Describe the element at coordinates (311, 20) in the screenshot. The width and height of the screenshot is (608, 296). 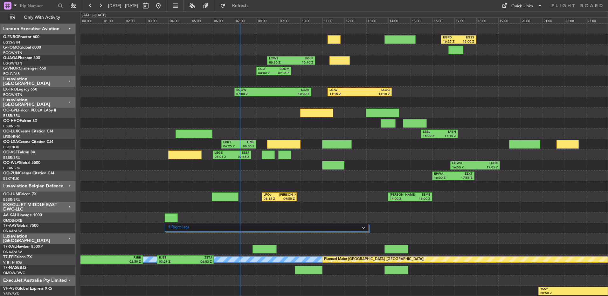
I see `div: 10:00` at that location.